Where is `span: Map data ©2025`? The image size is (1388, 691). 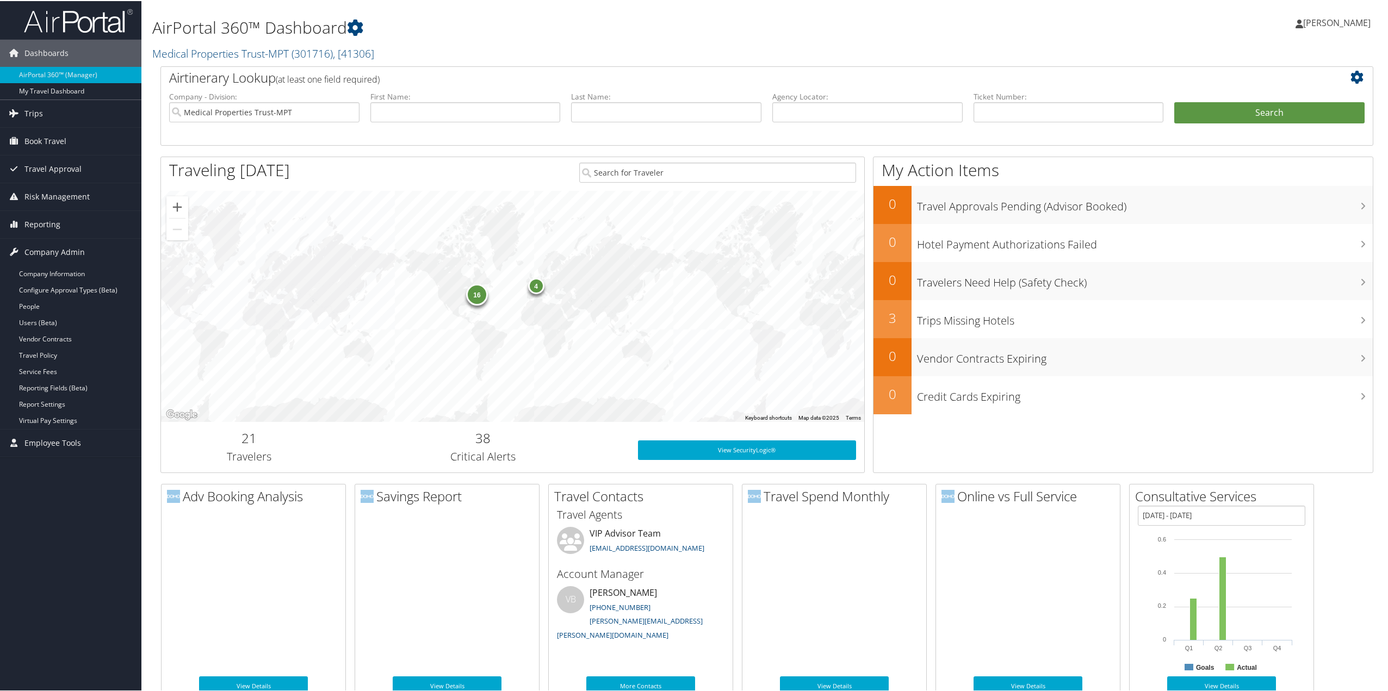
span: Map data ©2025 is located at coordinates (818, 417).